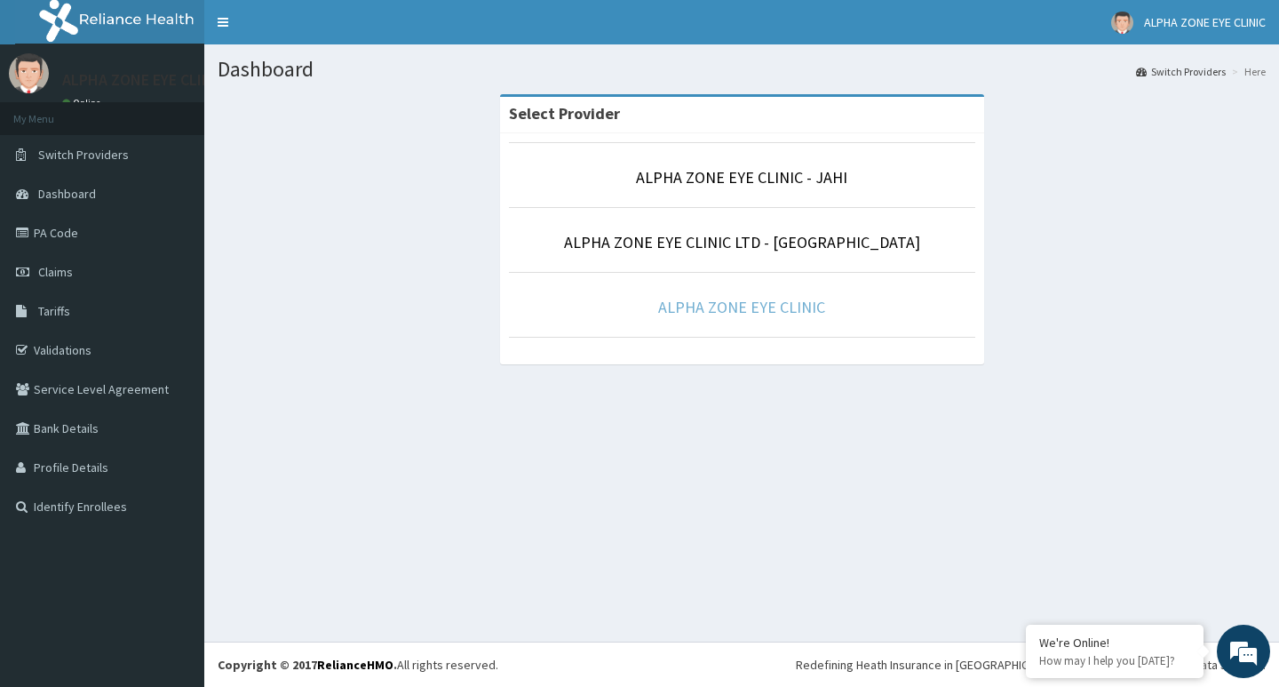 This screenshot has width=1279, height=687. What do you see at coordinates (1115, 642) in the screenshot?
I see `div: We're Online!` at bounding box center [1115, 642].